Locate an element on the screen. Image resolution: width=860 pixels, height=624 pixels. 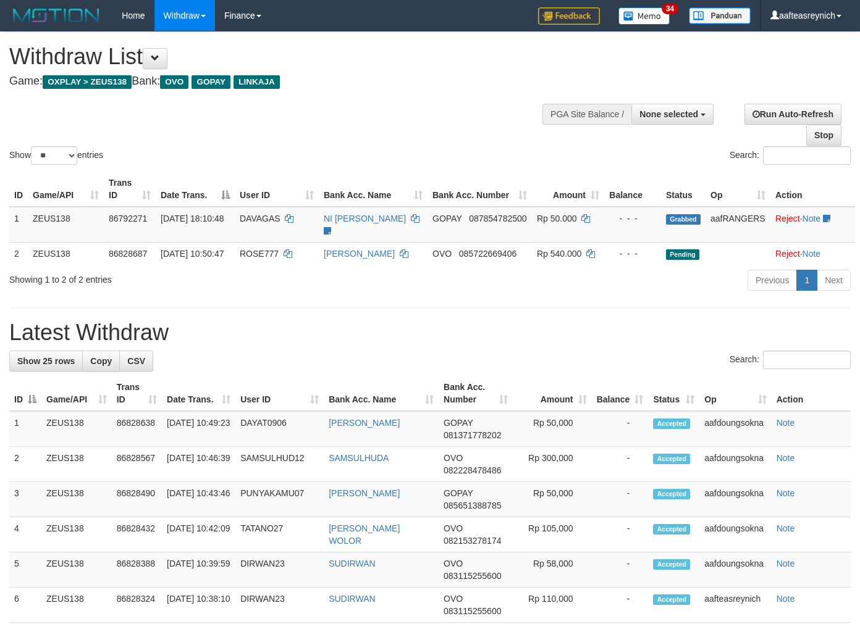
td: 5 is located at coordinates (25, 570).